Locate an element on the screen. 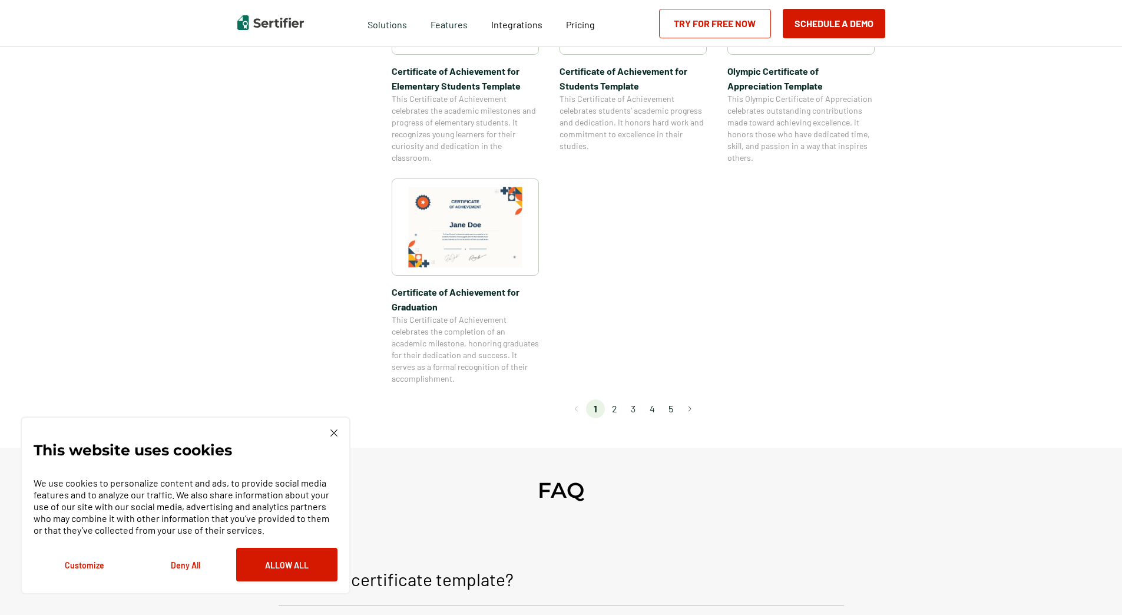 This screenshot has height=615, width=1122. a: Schedule a Demo is located at coordinates (834, 24).